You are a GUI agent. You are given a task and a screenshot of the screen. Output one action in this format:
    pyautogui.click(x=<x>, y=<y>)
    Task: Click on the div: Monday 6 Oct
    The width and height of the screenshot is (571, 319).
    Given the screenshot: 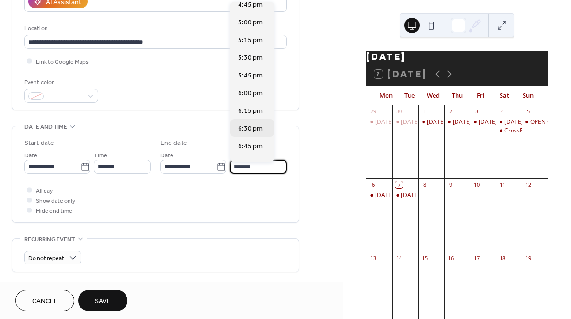 What is the action you would take?
    pyautogui.click(x=379, y=195)
    